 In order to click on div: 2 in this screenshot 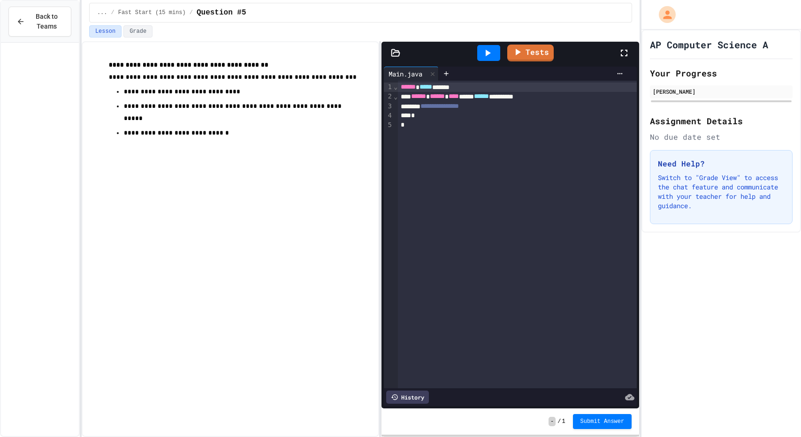, I will do `click(389, 97)`.